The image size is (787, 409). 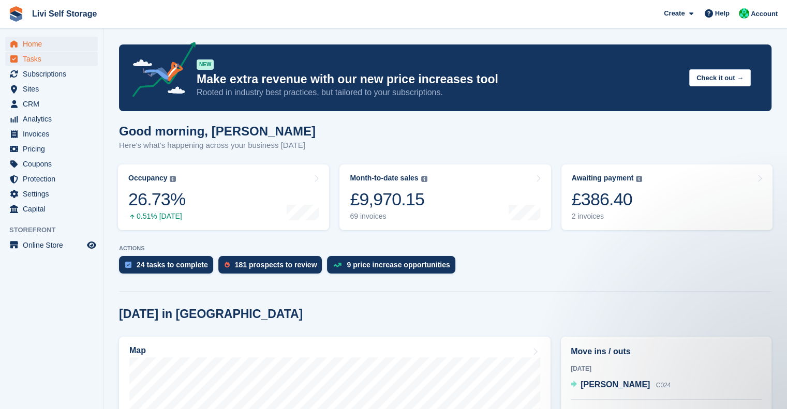 What do you see at coordinates (54, 149) in the screenshot?
I see `span: Pricing` at bounding box center [54, 149].